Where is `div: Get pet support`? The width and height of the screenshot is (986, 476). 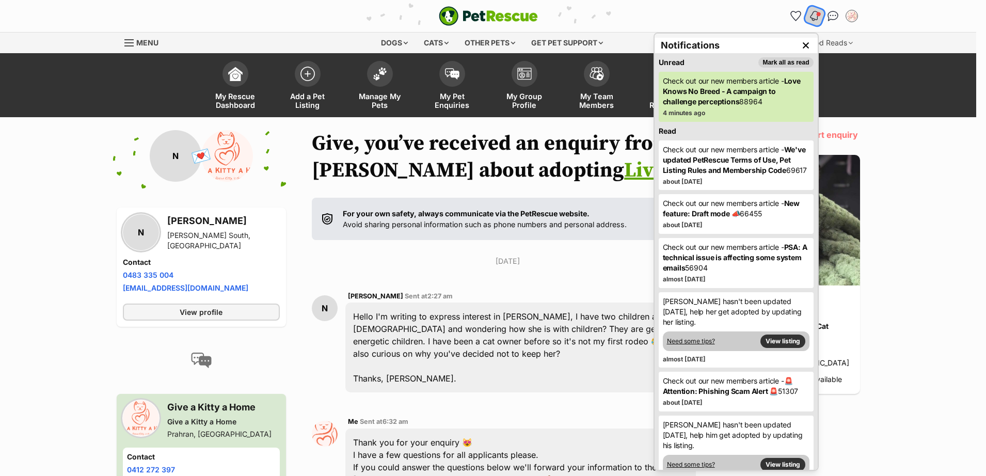 div: Get pet support is located at coordinates (567, 43).